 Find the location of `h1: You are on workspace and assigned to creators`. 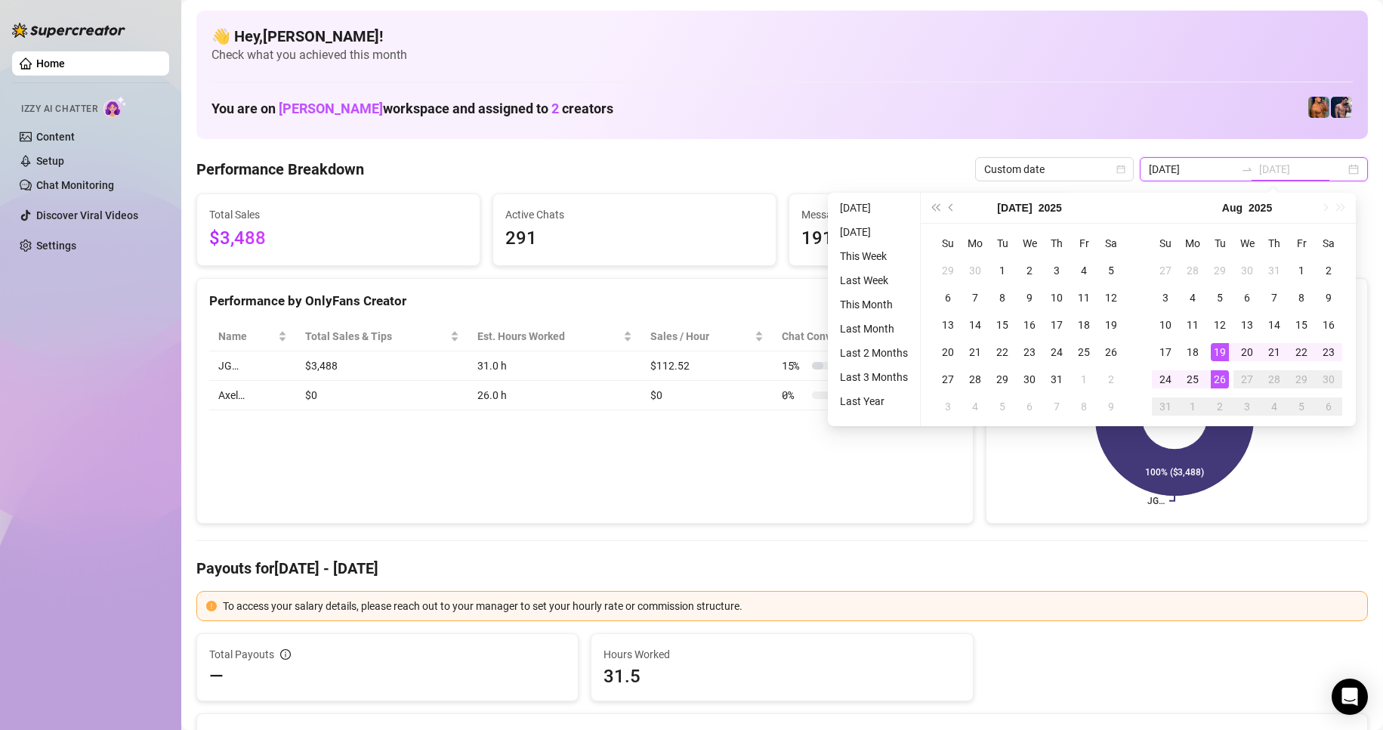

h1: You are on workspace and assigned to creators is located at coordinates (412, 109).